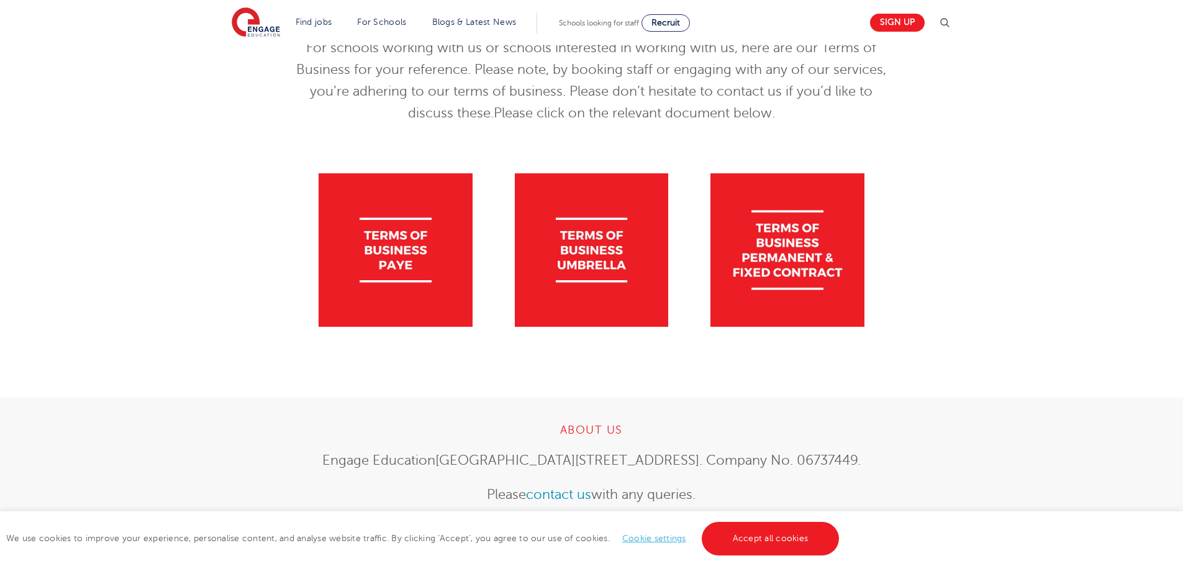 The height and width of the screenshot is (566, 1183). What do you see at coordinates (558, 494) in the screenshot?
I see `a: contact us` at bounding box center [558, 494].